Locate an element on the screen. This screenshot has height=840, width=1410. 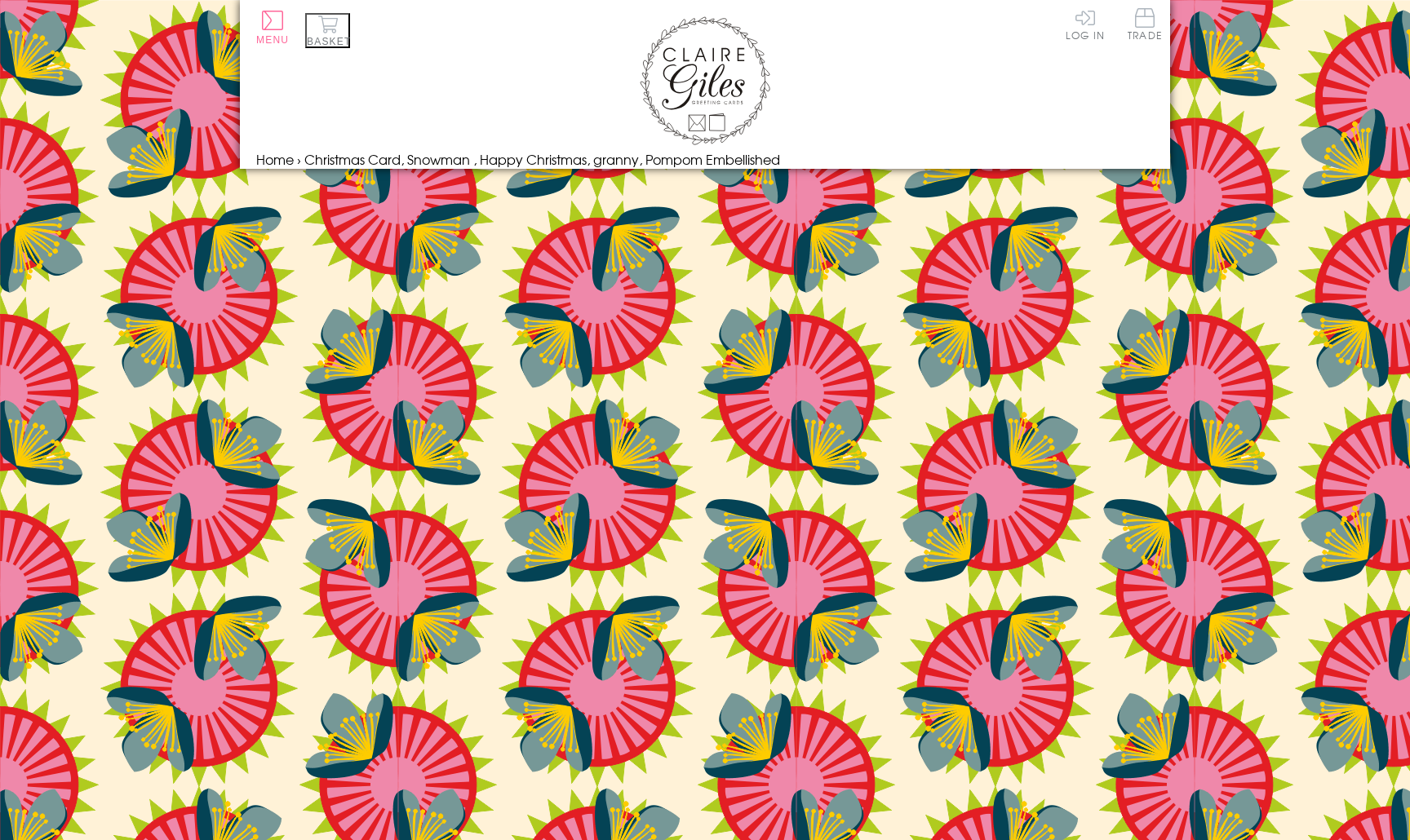
nav: breadcrumbs is located at coordinates (705, 159).